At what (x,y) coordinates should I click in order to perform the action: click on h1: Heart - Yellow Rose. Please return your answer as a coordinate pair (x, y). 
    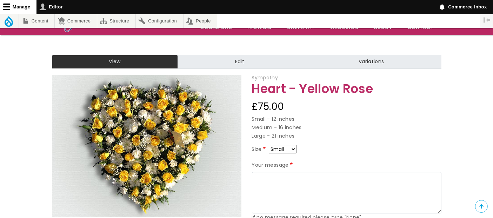
    Looking at the image, I should click on (347, 89).